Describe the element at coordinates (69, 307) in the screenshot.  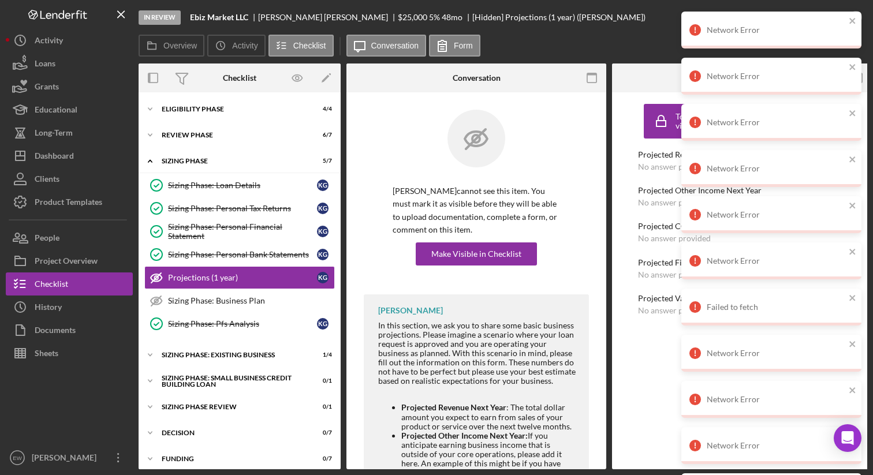
I see `a: History` at that location.